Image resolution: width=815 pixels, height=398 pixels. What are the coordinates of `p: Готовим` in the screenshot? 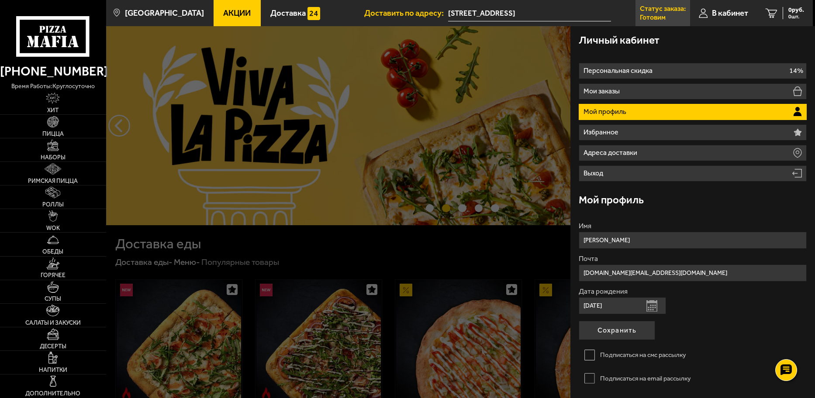 It's located at (653, 17).